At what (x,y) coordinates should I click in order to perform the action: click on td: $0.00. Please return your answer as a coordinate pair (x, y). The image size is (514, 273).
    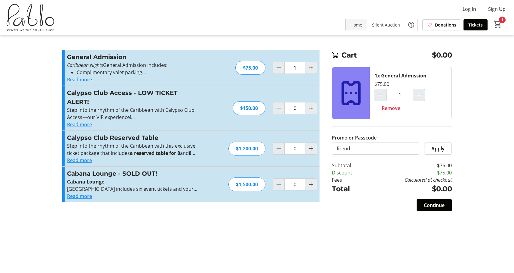
    Looking at the image, I should click on (410, 189).